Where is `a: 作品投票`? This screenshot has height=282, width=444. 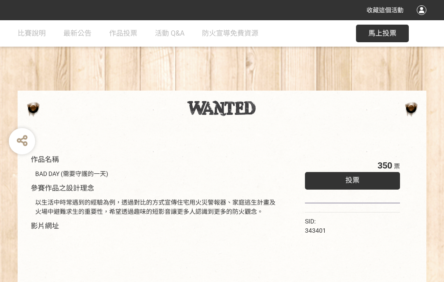 a: 作品投票 is located at coordinates (123, 33).